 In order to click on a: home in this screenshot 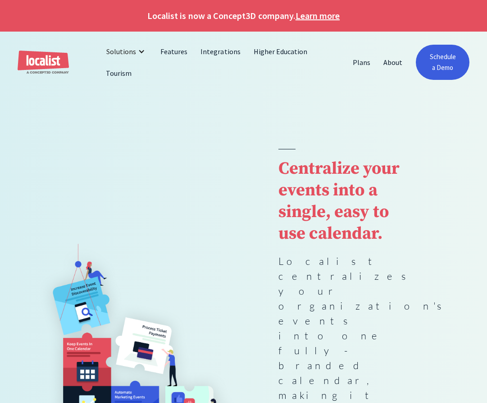, I will do `click(43, 62)`.